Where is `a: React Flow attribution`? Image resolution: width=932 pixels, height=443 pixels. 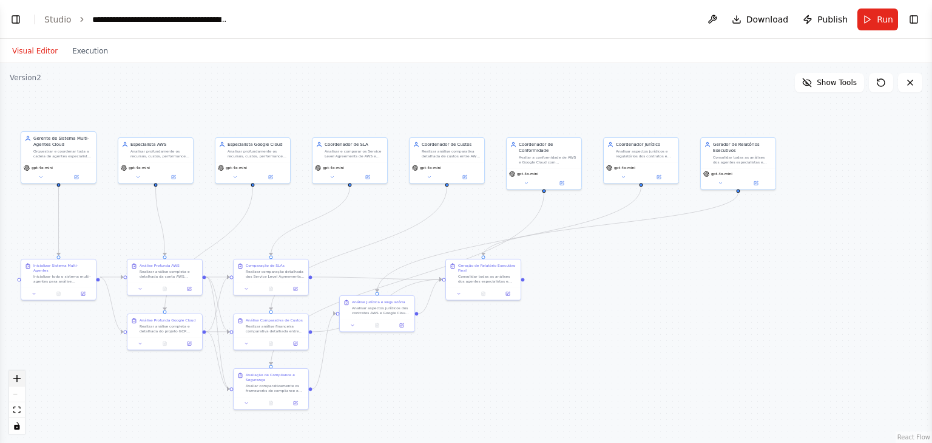 a: React Flow attribution is located at coordinates (914, 436).